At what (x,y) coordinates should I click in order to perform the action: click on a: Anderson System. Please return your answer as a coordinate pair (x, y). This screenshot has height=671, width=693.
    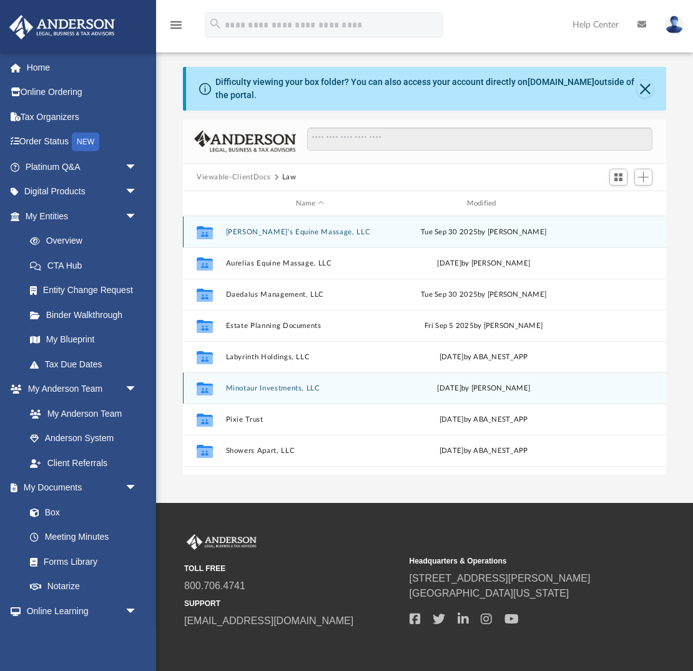
    Looking at the image, I should click on (84, 439).